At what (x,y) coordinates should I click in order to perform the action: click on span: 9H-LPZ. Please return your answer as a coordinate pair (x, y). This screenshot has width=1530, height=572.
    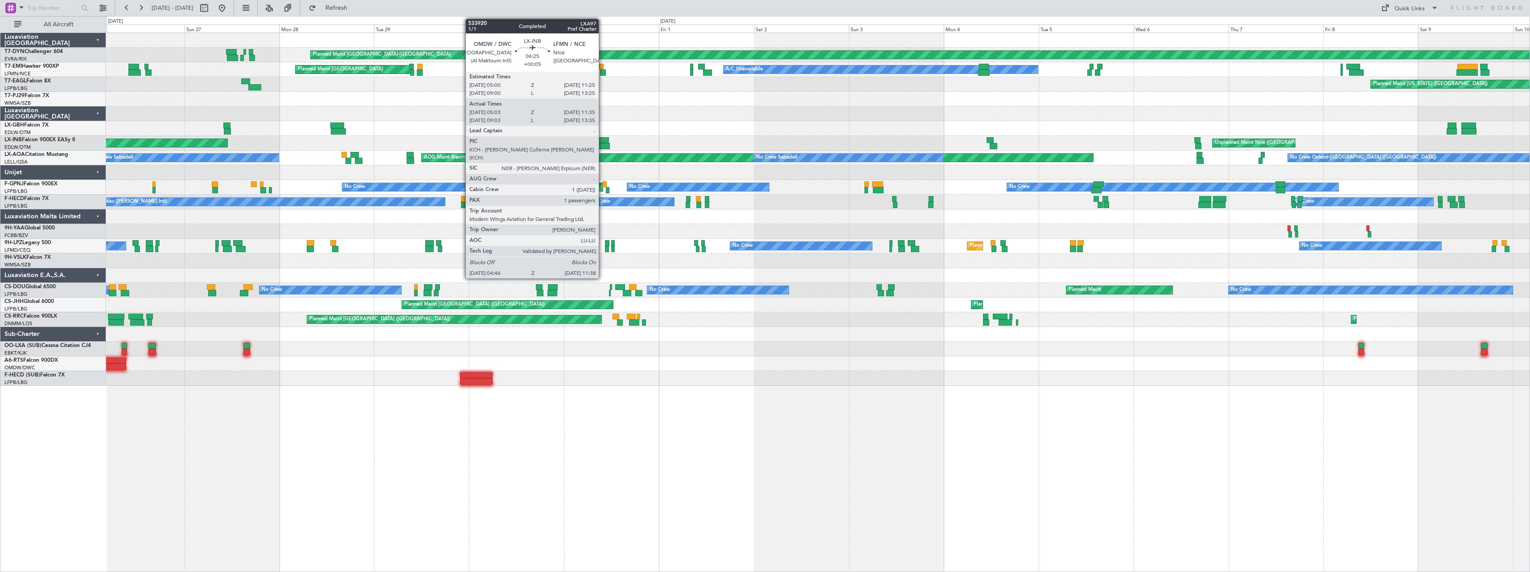
    Looking at the image, I should click on (13, 243).